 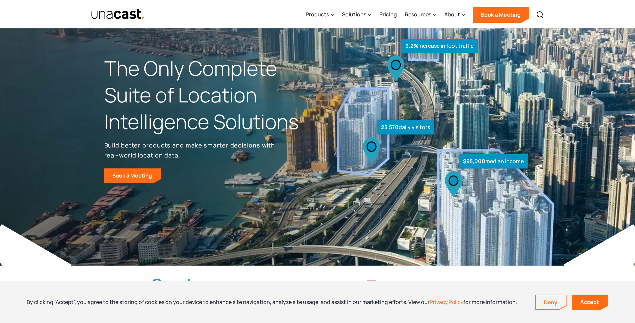 What do you see at coordinates (540, 15) in the screenshot?
I see `img: Search icon` at bounding box center [540, 15].